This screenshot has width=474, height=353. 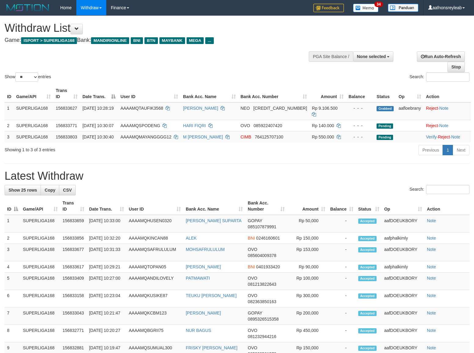 What do you see at coordinates (13, 206) in the screenshot?
I see `th: ID: activate to sort column descending` at bounding box center [13, 206].